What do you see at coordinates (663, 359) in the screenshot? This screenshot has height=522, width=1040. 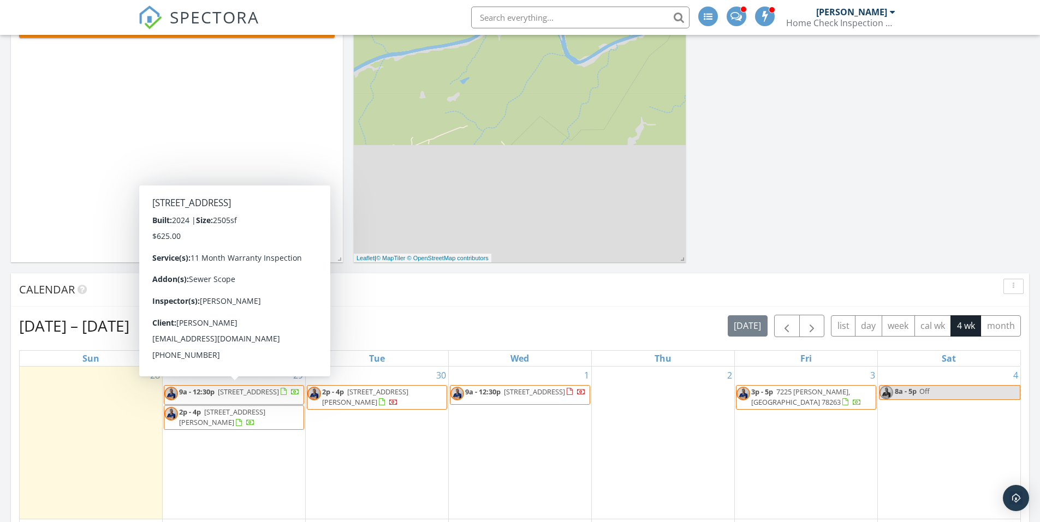 I see `a: Thursday` at bounding box center [663, 359].